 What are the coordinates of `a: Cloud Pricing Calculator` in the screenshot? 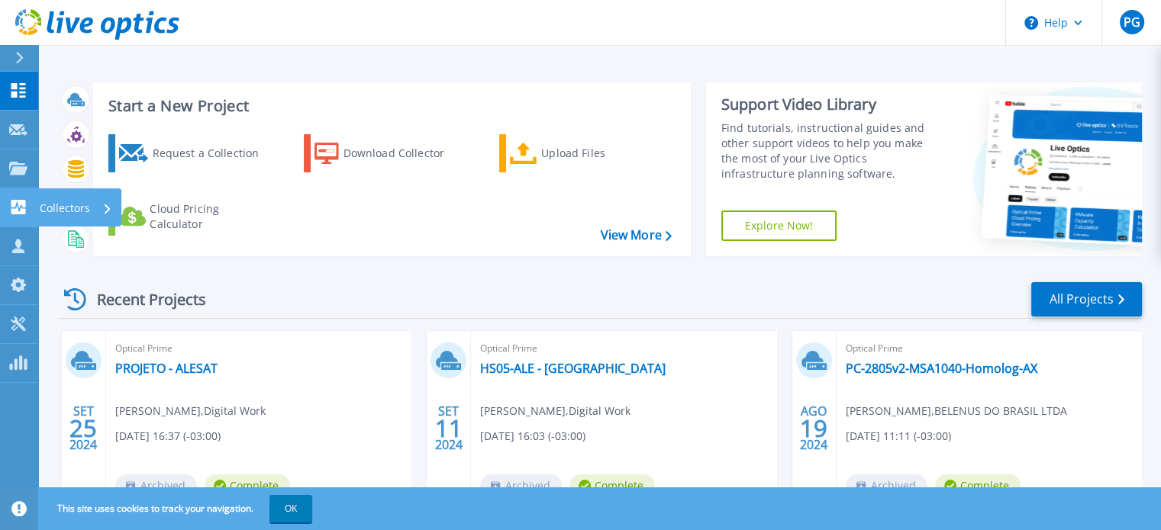 It's located at (193, 217).